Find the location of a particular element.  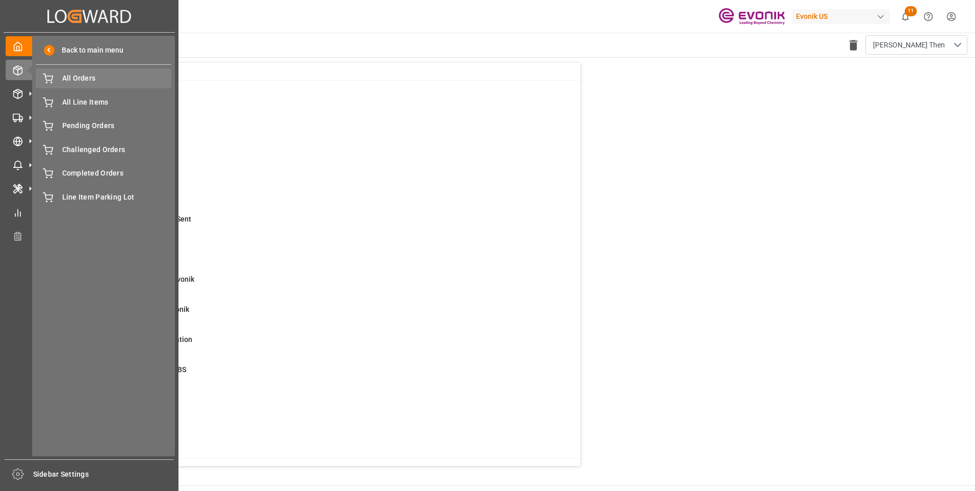

span: Challenged Orders is located at coordinates (117, 149).